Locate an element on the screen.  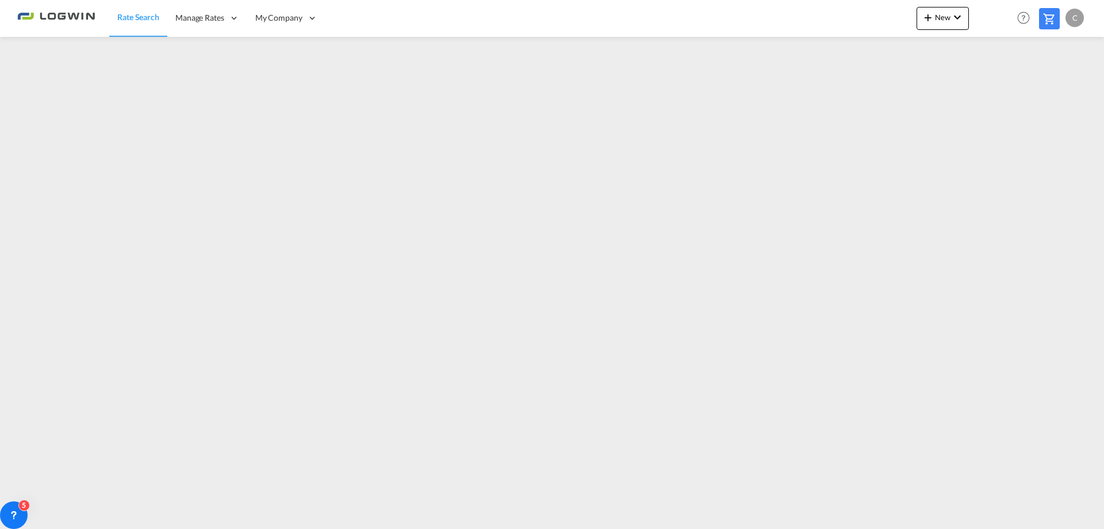
span: Rate Search is located at coordinates (138, 17).